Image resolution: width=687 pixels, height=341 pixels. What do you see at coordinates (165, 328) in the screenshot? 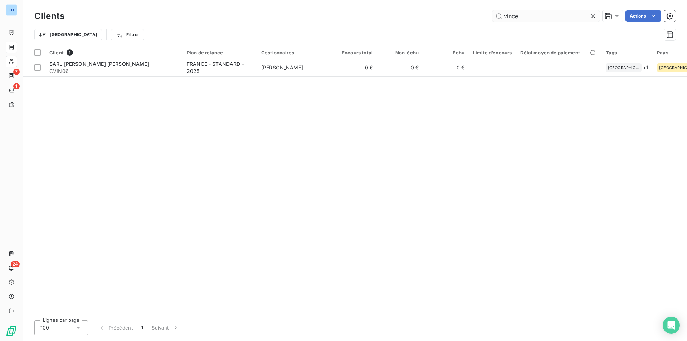
I see `button: Suivant` at bounding box center [165, 328].